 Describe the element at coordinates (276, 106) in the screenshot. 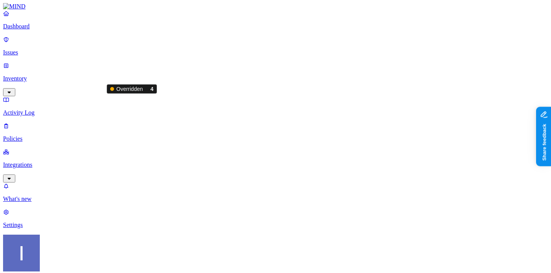

I see `a: Activity Log` at that location.